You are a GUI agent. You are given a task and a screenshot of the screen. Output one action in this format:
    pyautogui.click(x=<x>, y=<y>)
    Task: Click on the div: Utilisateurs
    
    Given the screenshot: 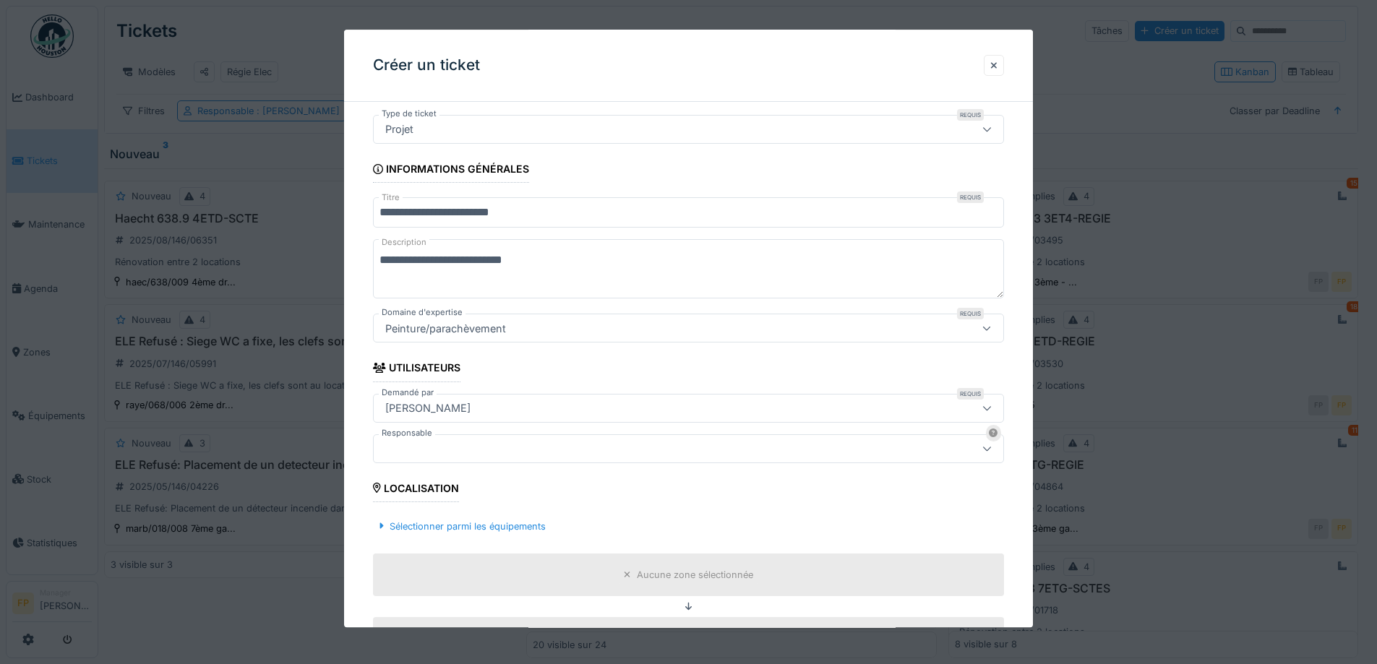 What is the action you would take?
    pyautogui.click(x=416, y=370)
    